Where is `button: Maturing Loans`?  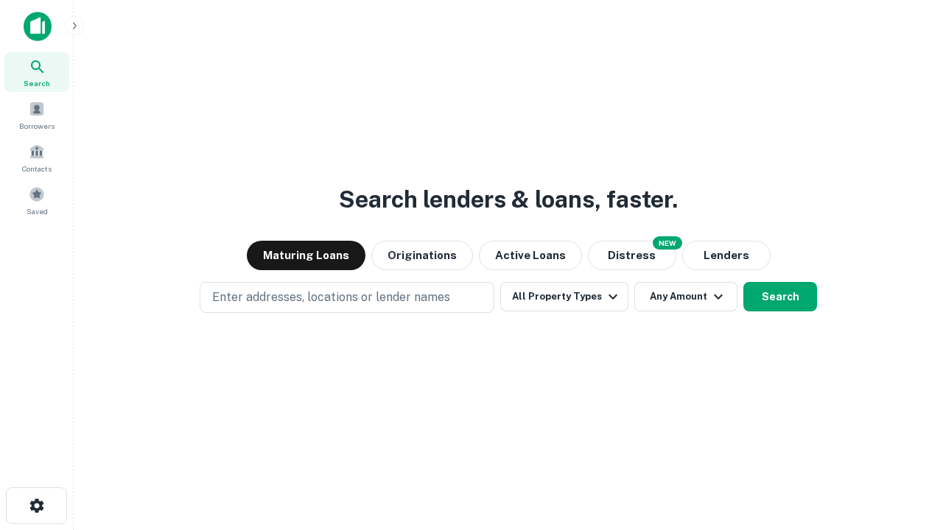
button: Maturing Loans is located at coordinates (306, 256).